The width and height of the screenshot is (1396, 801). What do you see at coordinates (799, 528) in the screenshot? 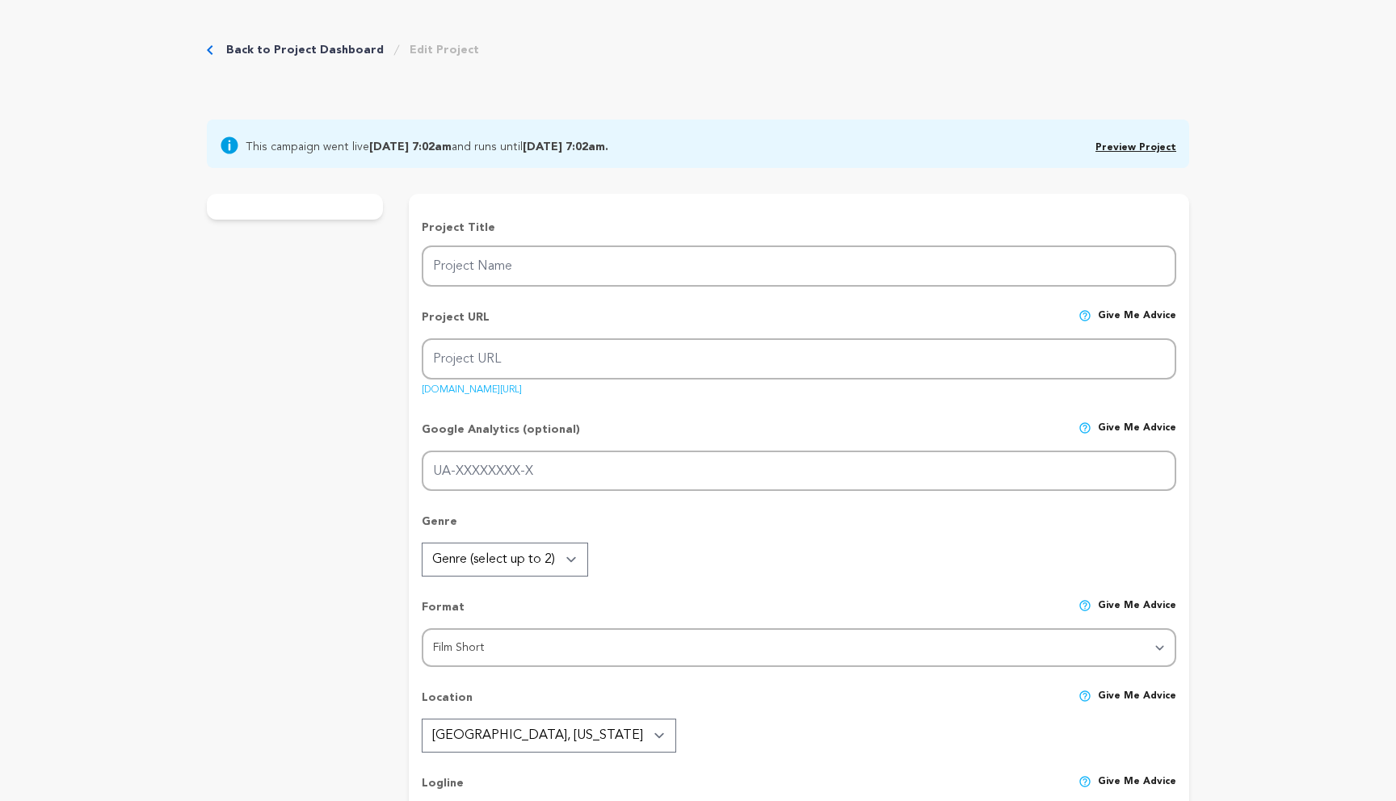
I see `p: Genre` at bounding box center [799, 528].